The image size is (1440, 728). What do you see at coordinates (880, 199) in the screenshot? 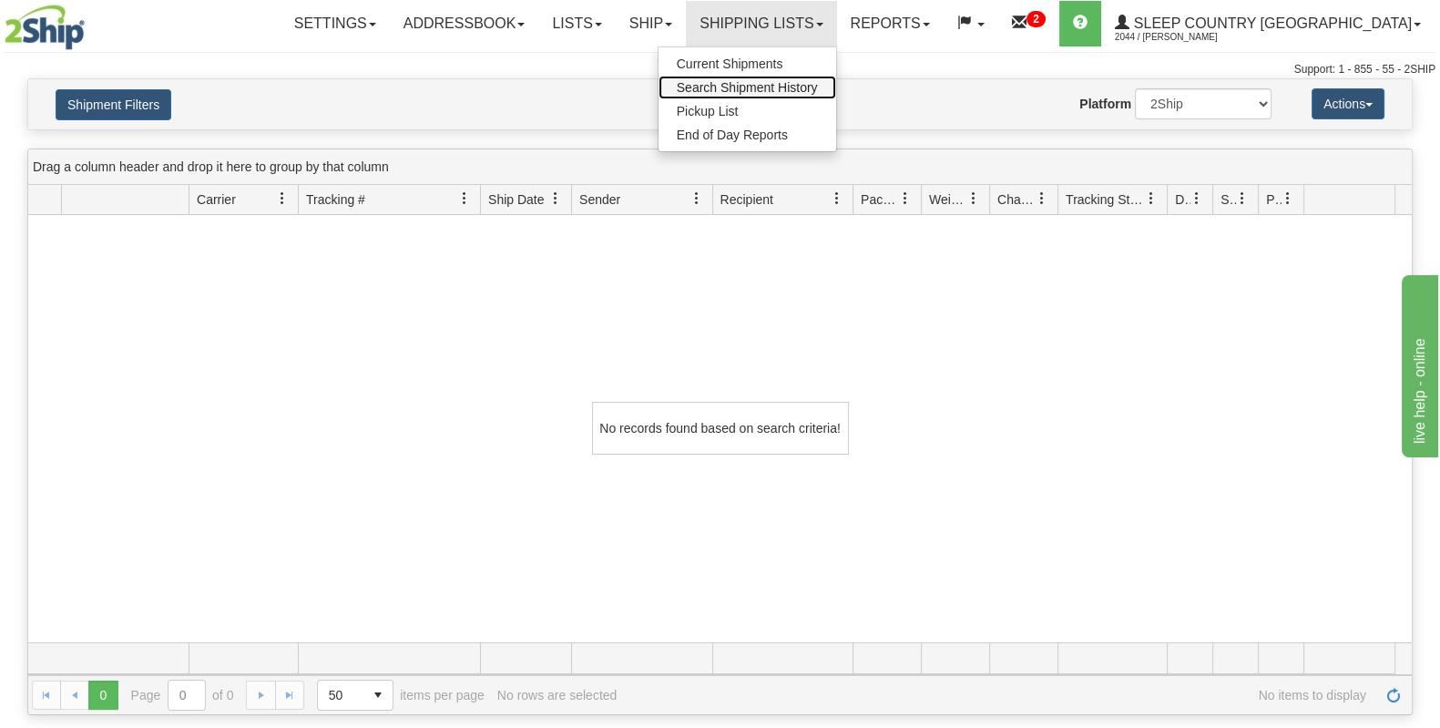
I see `span: Packages` at bounding box center [880, 199].